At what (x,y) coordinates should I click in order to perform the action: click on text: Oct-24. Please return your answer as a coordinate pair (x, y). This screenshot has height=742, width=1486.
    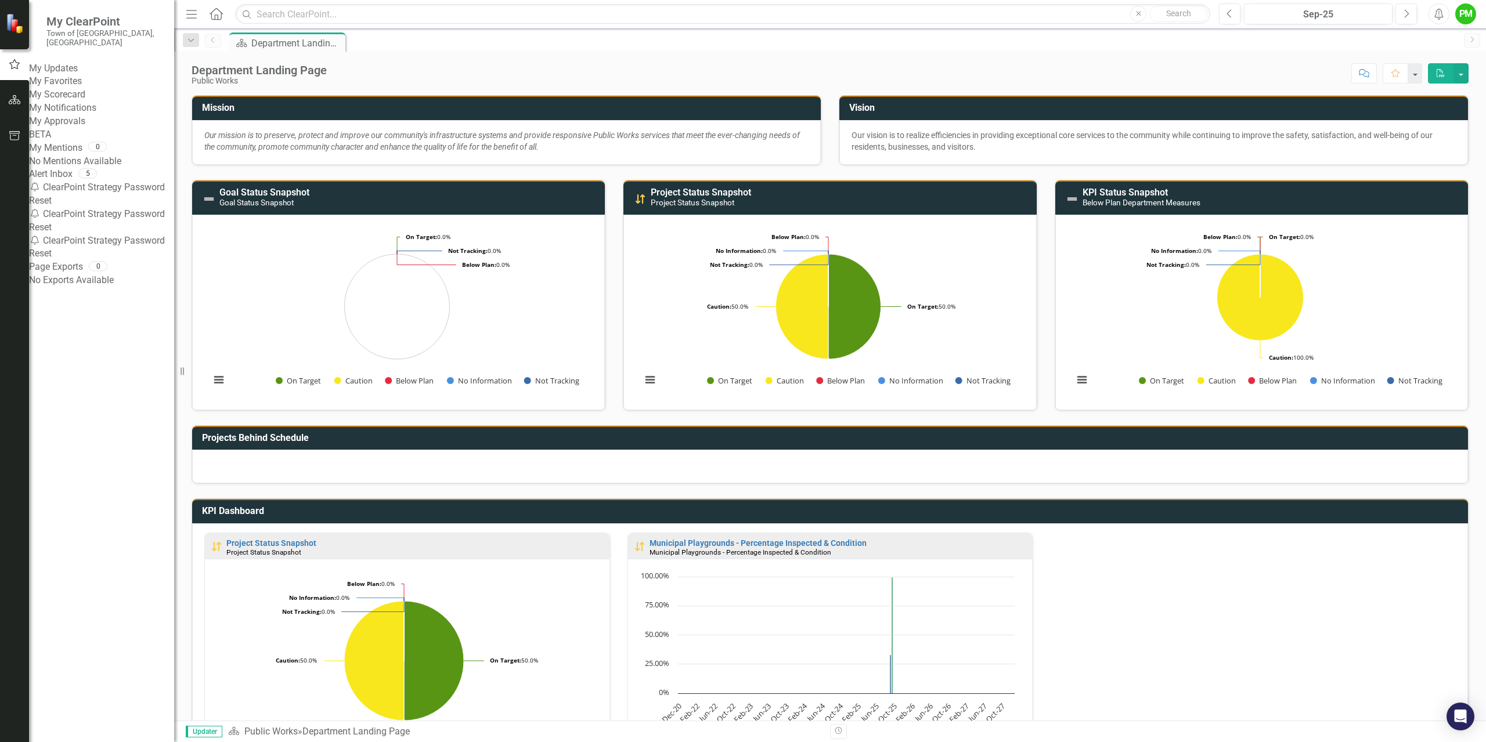
    Looking at the image, I should click on (833, 713).